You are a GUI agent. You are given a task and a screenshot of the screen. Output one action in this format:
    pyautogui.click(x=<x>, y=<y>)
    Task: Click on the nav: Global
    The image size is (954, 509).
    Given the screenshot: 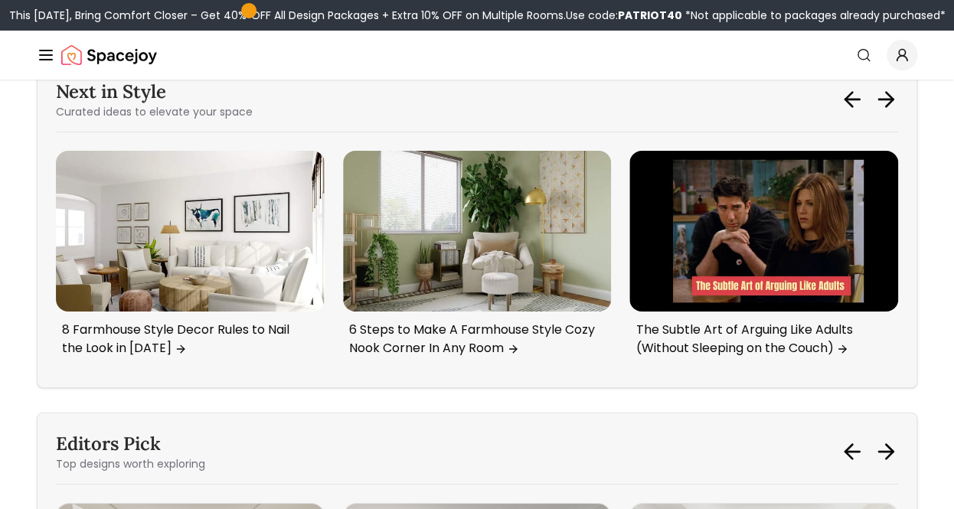 What is the action you would take?
    pyautogui.click(x=477, y=55)
    